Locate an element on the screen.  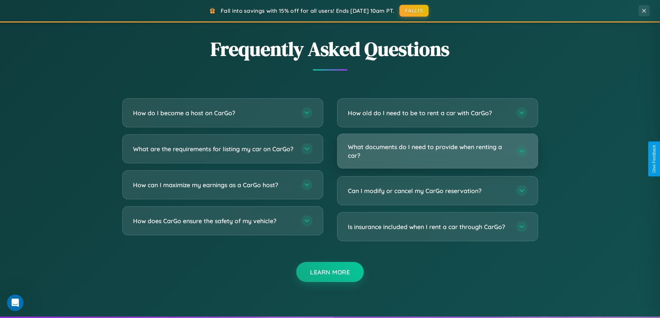
h3: How can I maximize my earnings as a CarGo host? is located at coordinates (214, 185).